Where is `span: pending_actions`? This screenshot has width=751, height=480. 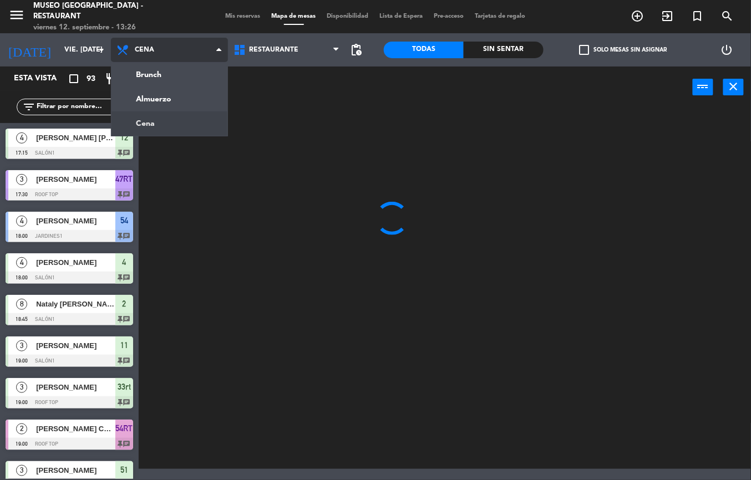 span: pending_actions is located at coordinates (356, 50).